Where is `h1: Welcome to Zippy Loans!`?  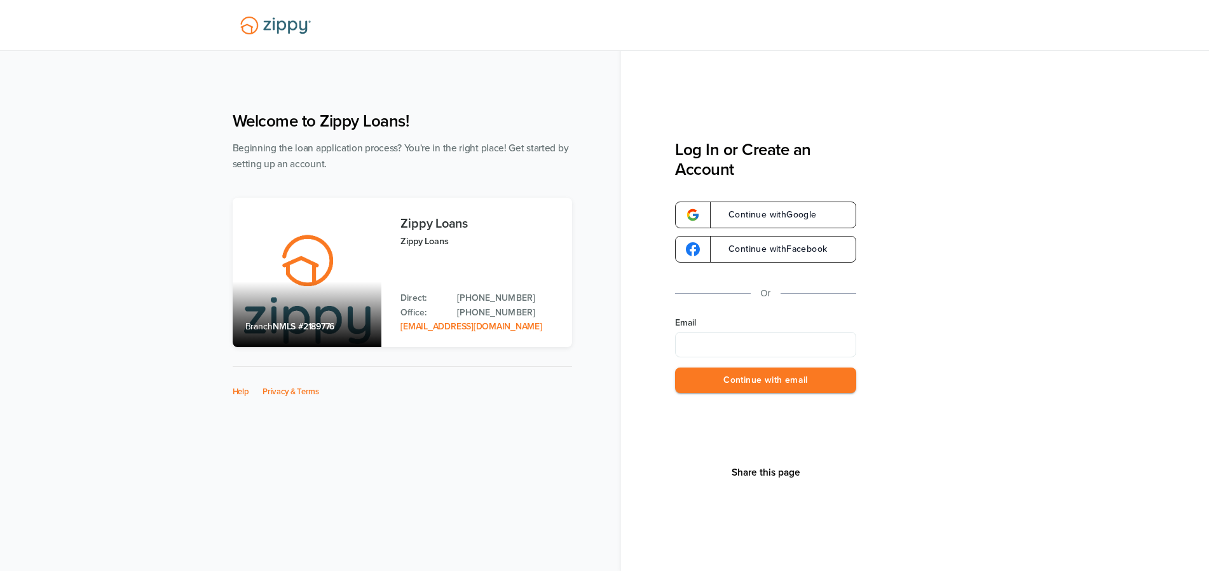
h1: Welcome to Zippy Loans! is located at coordinates (402, 121).